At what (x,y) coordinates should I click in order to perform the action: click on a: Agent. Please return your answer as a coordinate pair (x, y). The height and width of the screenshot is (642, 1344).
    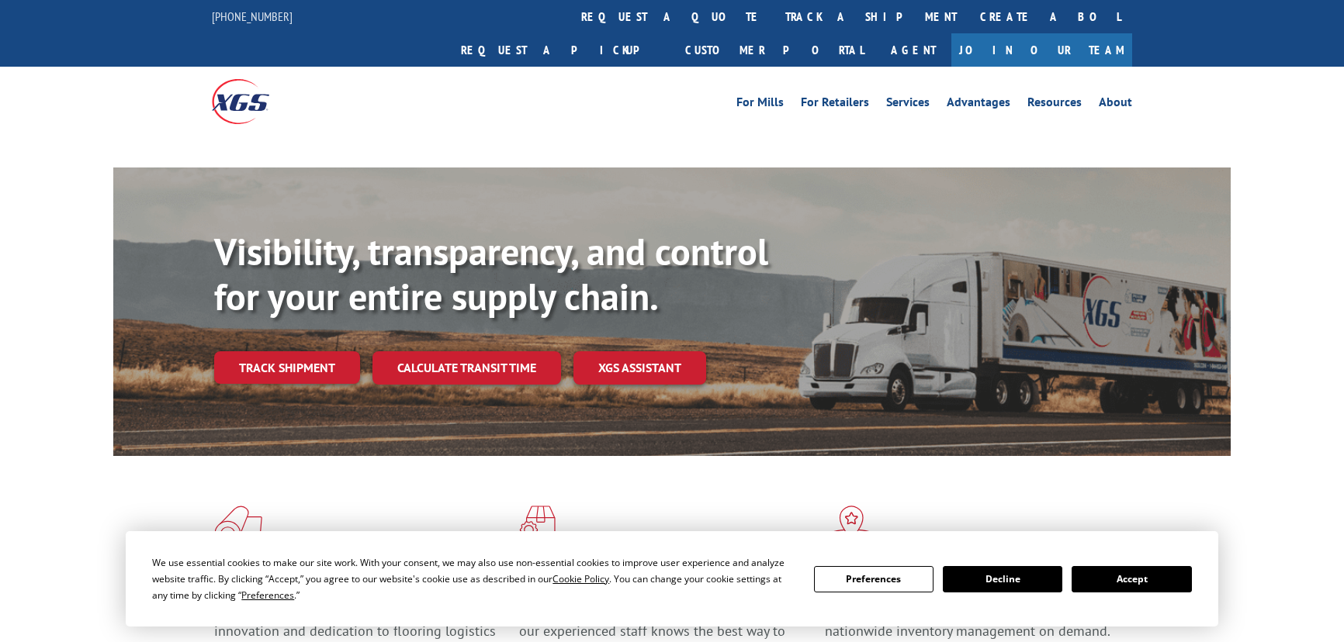
    Looking at the image, I should click on (913, 50).